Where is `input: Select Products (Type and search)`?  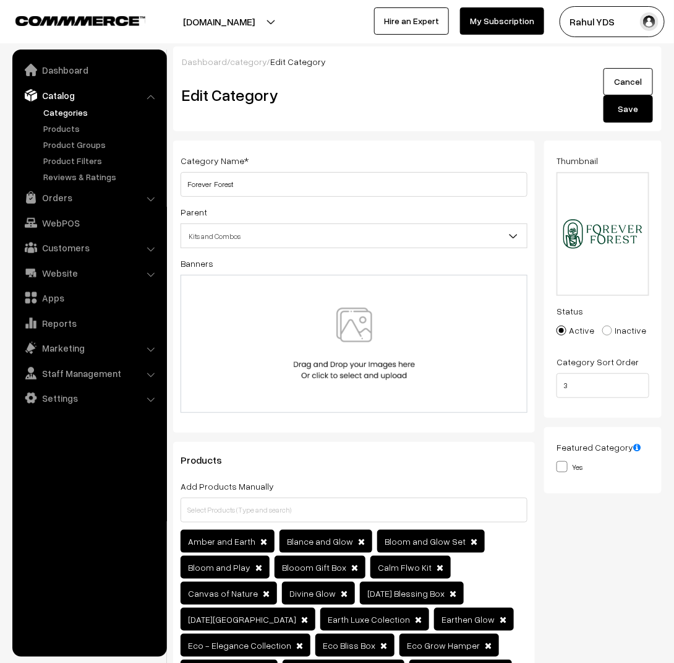
input: Select Products (Type and search) is located at coordinates (354, 510).